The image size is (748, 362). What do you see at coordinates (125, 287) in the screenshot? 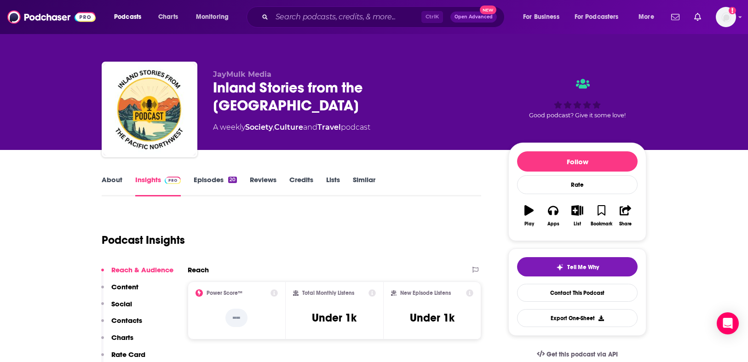
I see `p: Content` at bounding box center [125, 287].